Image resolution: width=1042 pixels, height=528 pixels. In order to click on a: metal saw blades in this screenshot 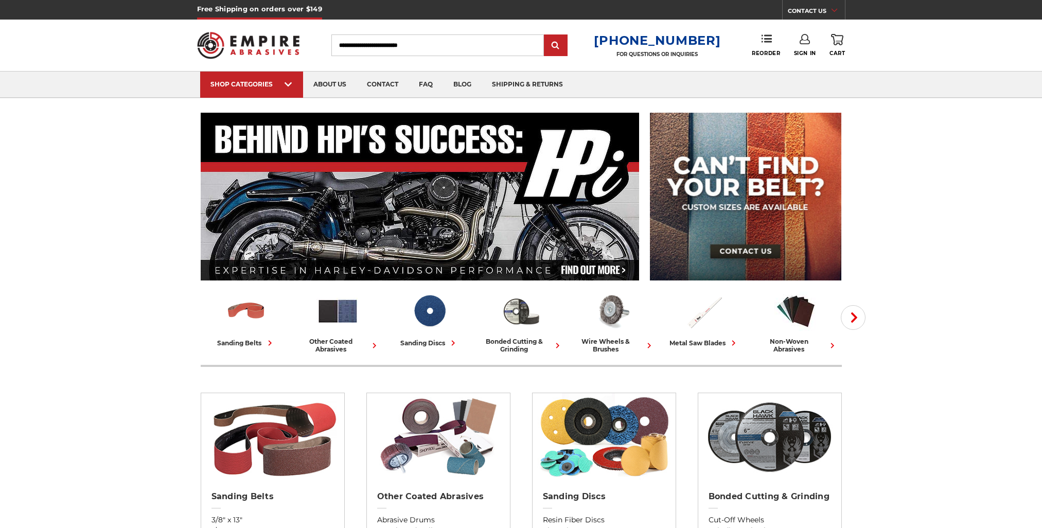, I will do `click(705, 319)`.